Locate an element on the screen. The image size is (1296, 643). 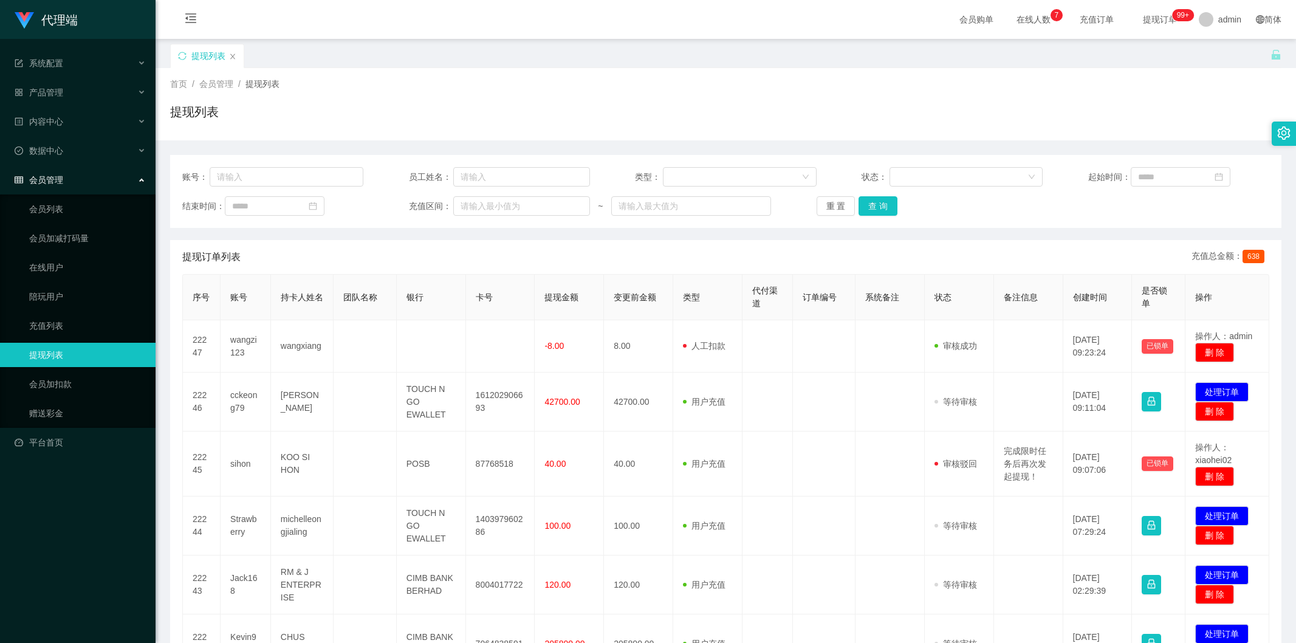
span: 卡号 is located at coordinates (484, 297).